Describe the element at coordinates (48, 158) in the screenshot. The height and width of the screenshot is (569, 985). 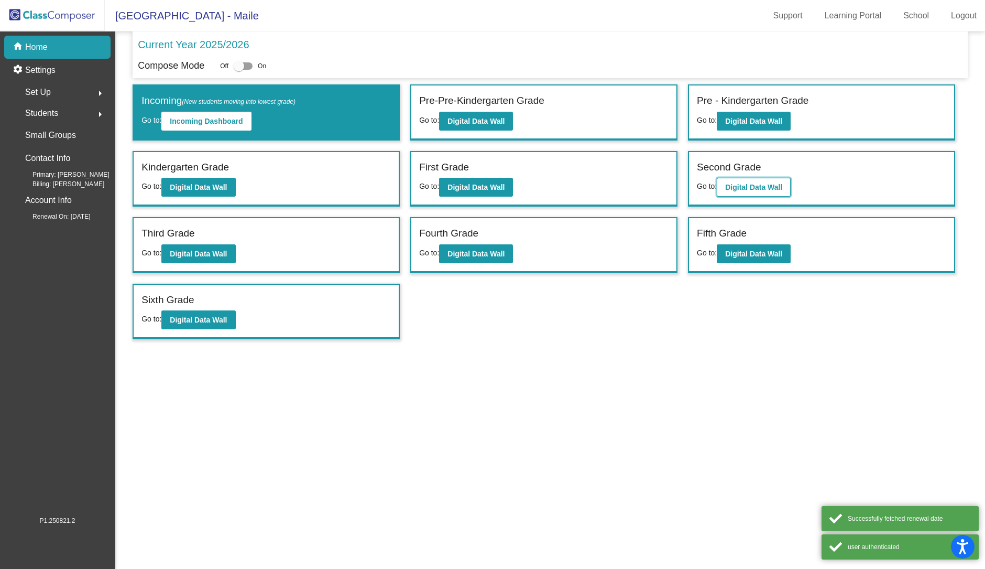
I see `p: Contact Info` at that location.